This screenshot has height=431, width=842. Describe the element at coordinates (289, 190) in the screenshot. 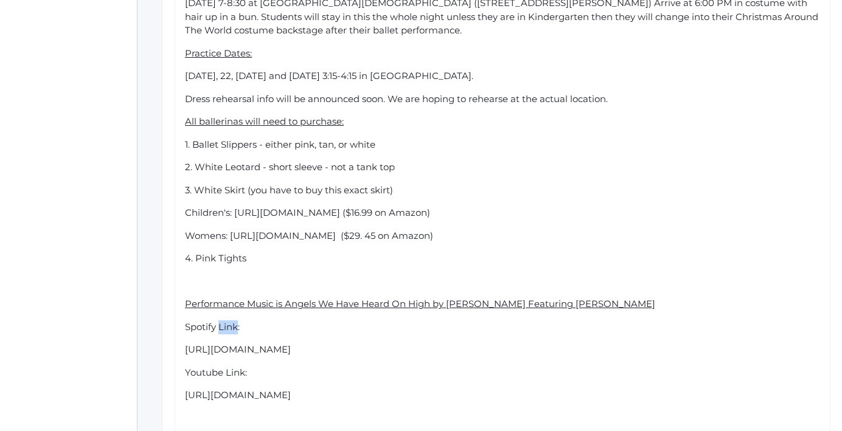

I see `span: 3. White Skirt (you have to buy this exact skirt)` at that location.